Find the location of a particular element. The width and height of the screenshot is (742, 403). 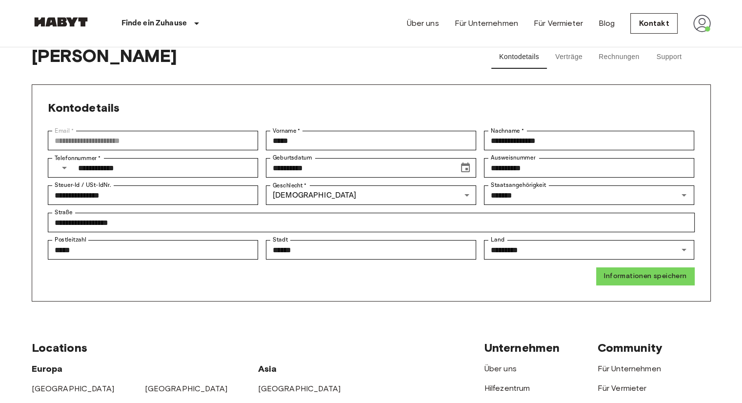

label: Ausweisnummer is located at coordinates (512, 158).